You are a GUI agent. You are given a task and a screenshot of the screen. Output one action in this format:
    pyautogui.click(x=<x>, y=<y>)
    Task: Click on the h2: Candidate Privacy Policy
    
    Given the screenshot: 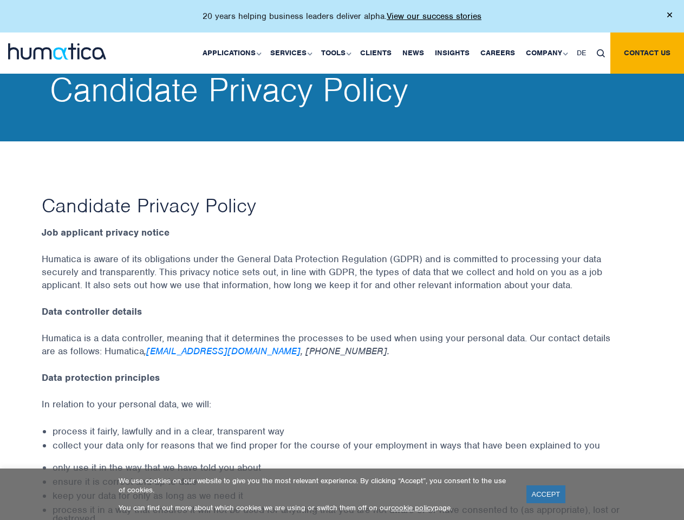 What is the action you would take?
    pyautogui.click(x=351, y=90)
    